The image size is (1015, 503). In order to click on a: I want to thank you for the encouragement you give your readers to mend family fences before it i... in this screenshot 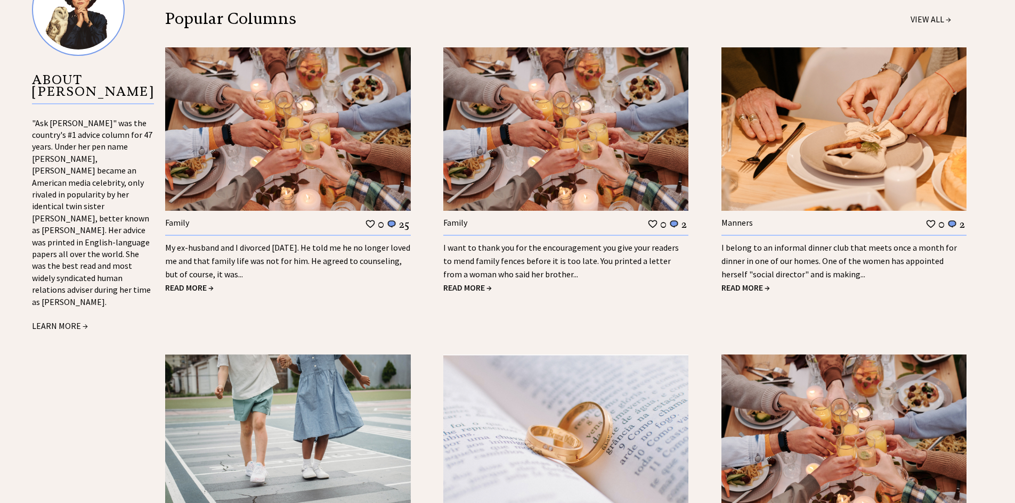, I will do `click(561, 261)`.